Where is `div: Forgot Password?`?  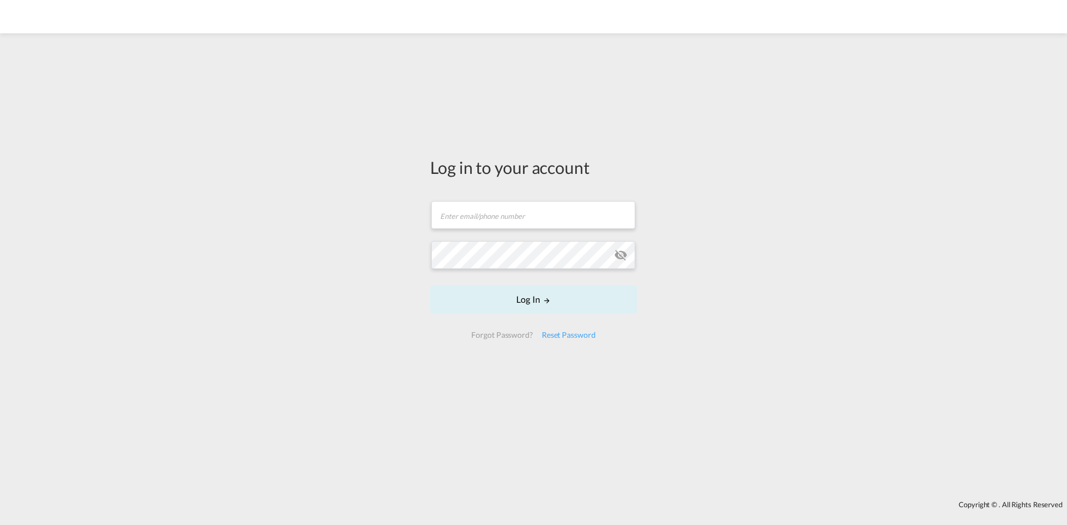
div: Forgot Password? is located at coordinates (502, 335).